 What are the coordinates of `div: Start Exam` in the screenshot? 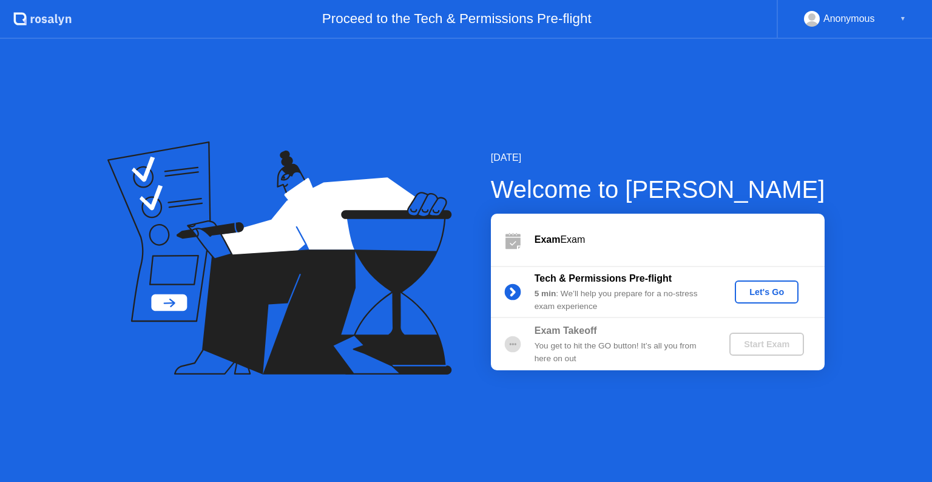 It's located at (767, 344).